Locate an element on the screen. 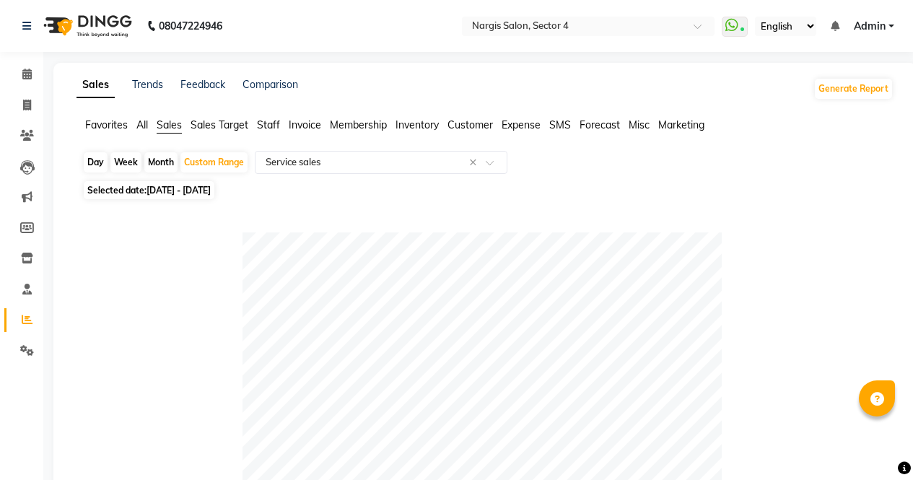 The width and height of the screenshot is (913, 480). a: Comparison is located at coordinates (270, 84).